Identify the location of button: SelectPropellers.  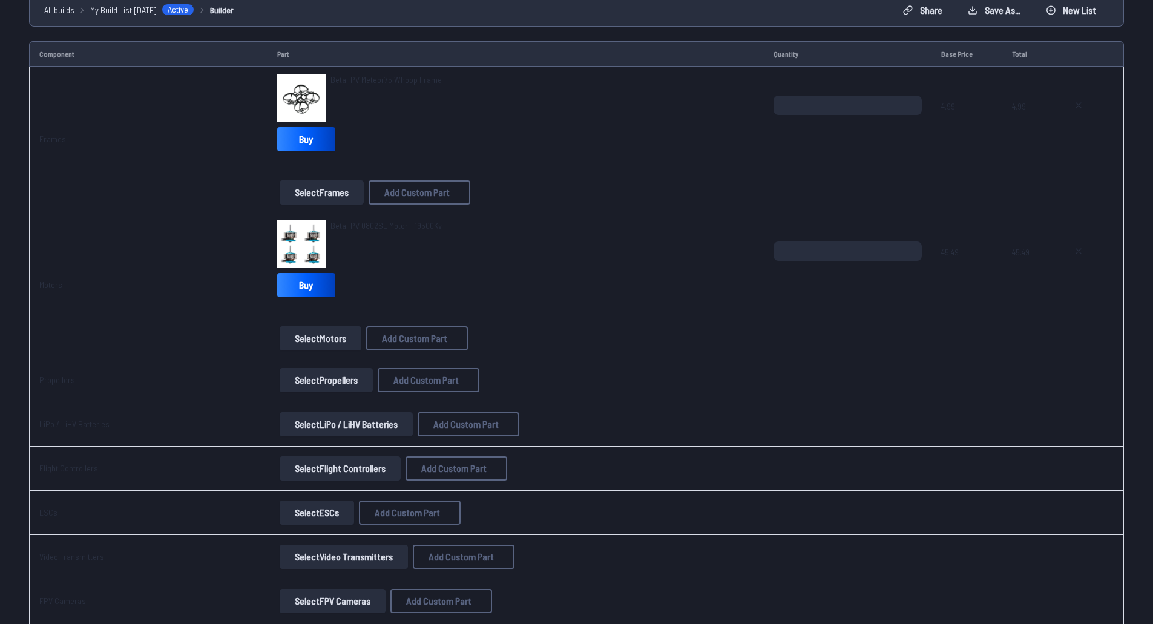
(326, 380).